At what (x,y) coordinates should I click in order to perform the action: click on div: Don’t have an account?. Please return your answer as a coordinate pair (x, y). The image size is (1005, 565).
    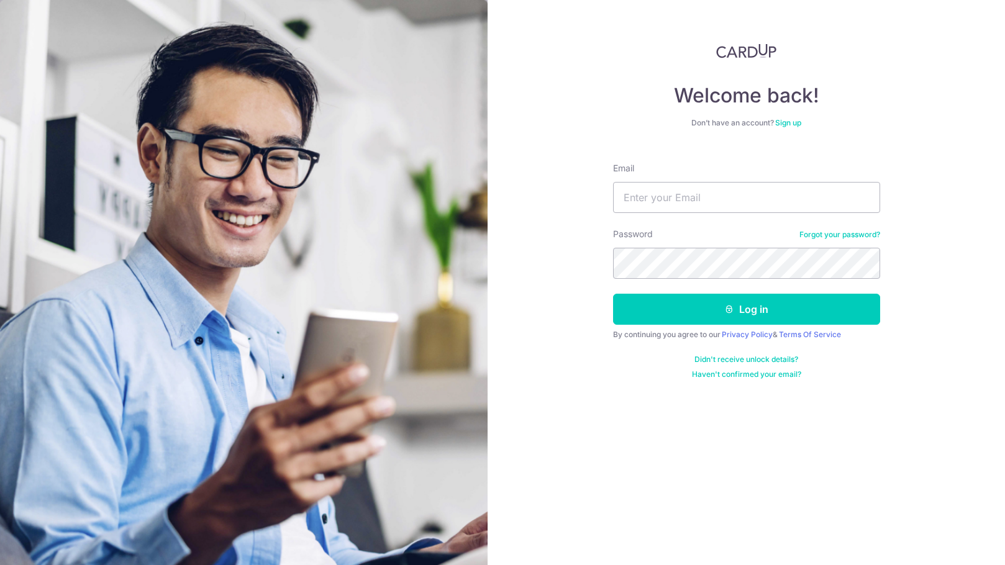
    Looking at the image, I should click on (746, 123).